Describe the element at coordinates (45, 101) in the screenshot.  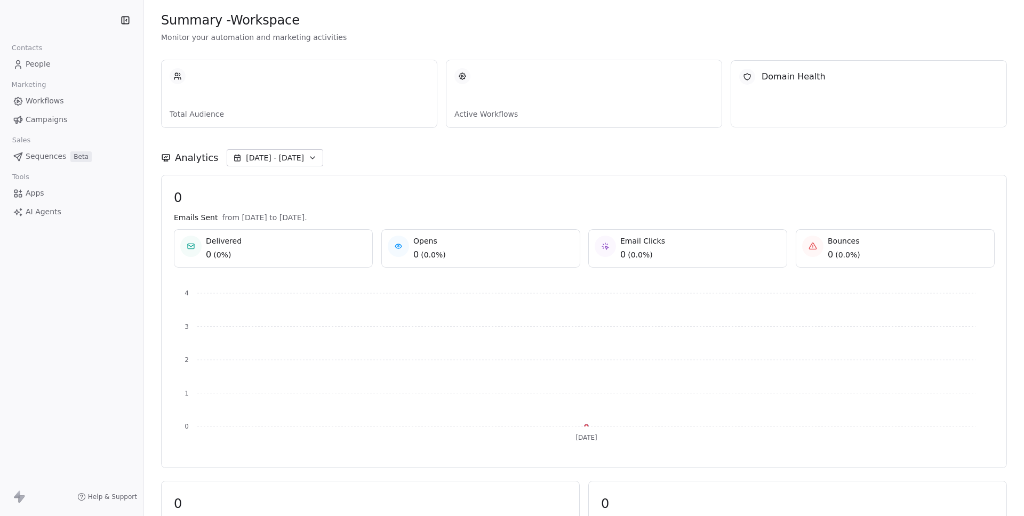
I see `span: Workflows` at that location.